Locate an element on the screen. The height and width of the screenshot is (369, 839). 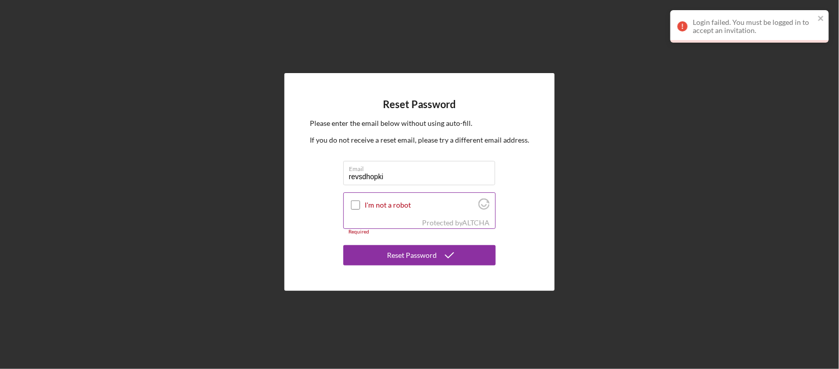
p: Please enter the email below without using auto-fill. is located at coordinates (420, 123).